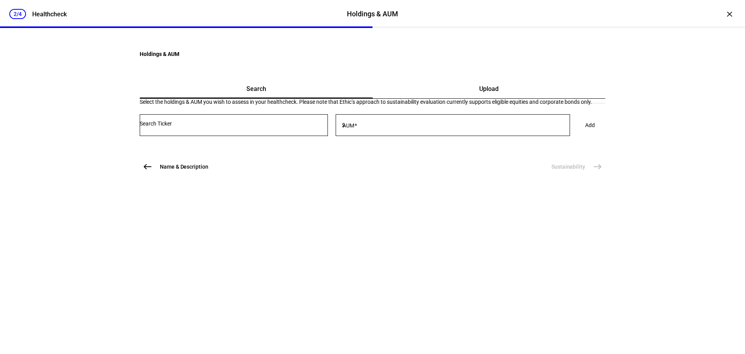 The width and height of the screenshot is (745, 354). I want to click on mat-label: AUM, so click(349, 125).